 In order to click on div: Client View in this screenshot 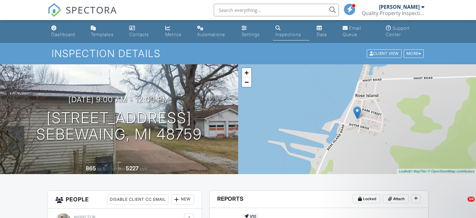, I will do `click(384, 54)`.